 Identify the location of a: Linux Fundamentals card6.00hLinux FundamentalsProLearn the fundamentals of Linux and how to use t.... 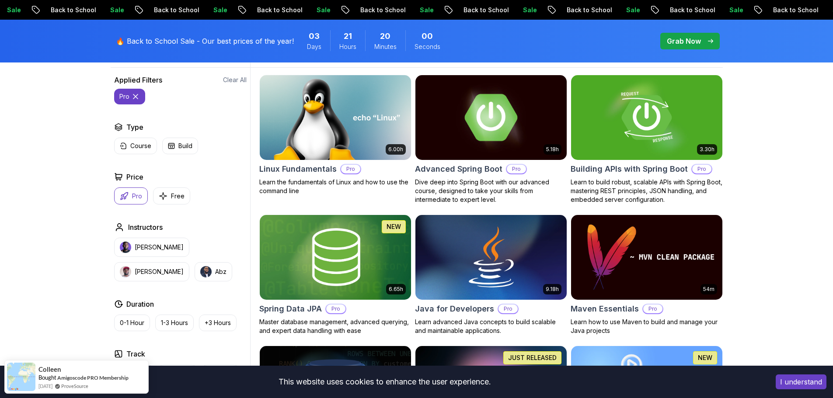
(335, 135).